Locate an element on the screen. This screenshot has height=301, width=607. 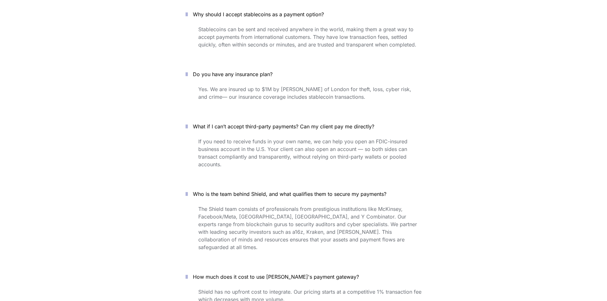
div: Why should I accept stablecoins as a payment option? is located at coordinates (304, 42).